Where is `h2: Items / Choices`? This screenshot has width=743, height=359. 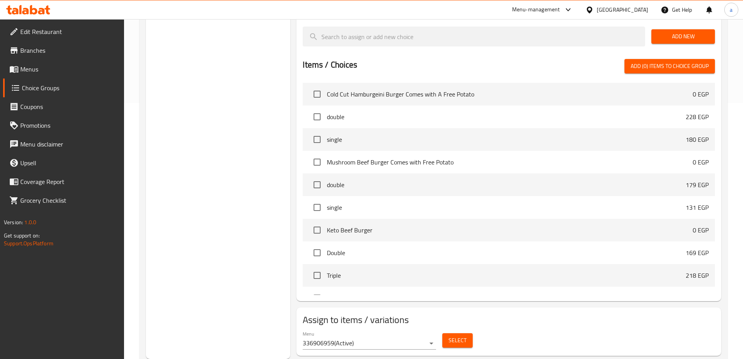 h2: Items / Choices is located at coordinates (330, 65).